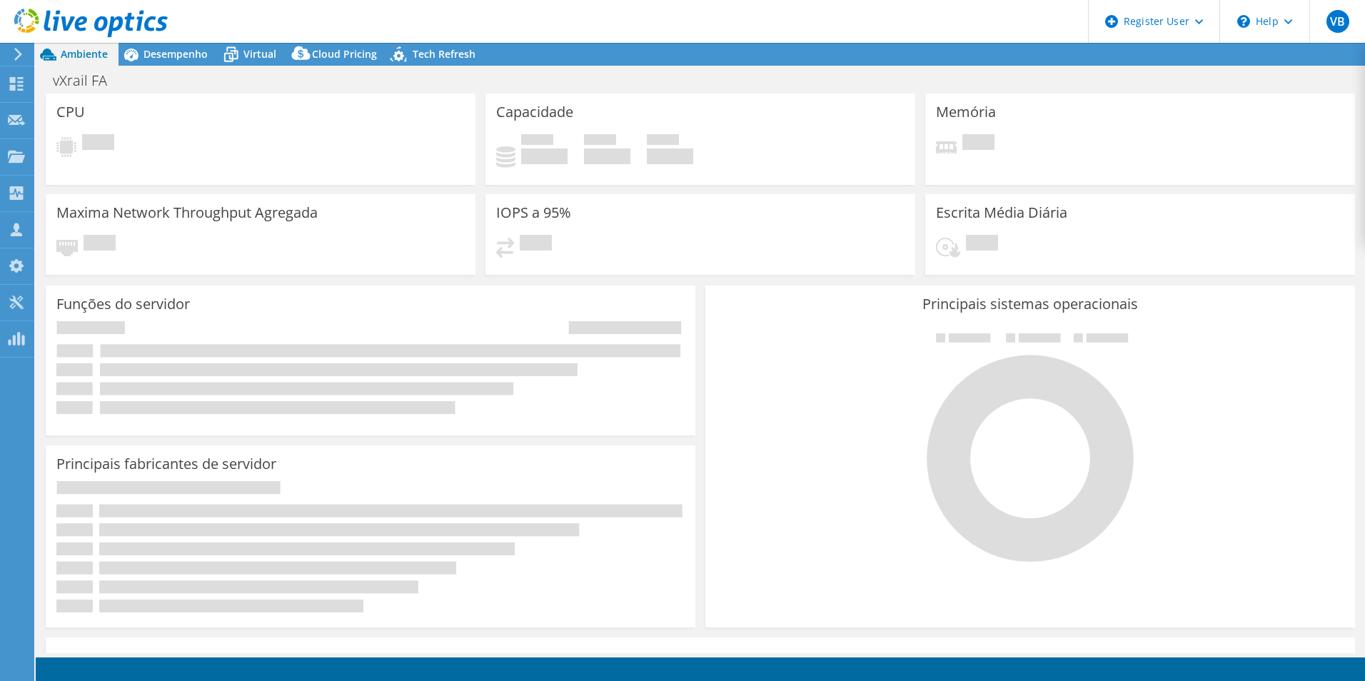 The height and width of the screenshot is (681, 1365). Describe the element at coordinates (600, 141) in the screenshot. I see `span: Disponível` at that location.